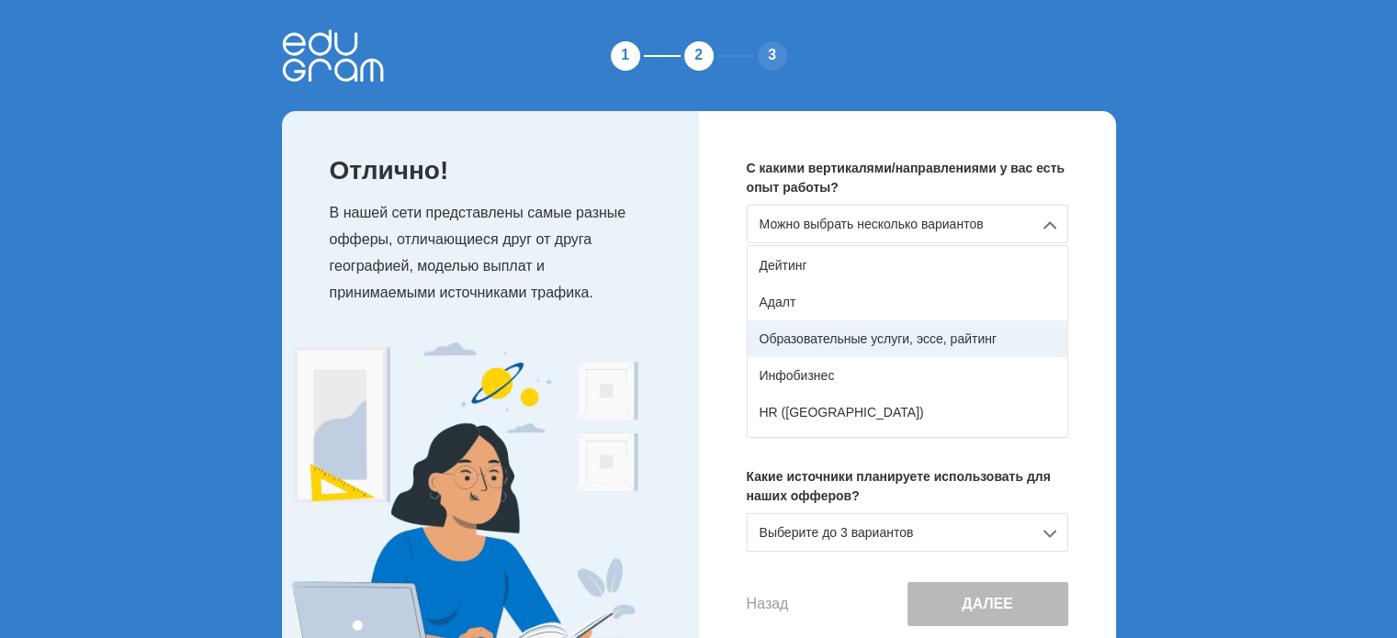 Image resolution: width=1397 pixels, height=638 pixels. What do you see at coordinates (907, 533) in the screenshot?
I see `div: Выберите до 3 вариантов` at bounding box center [907, 533].